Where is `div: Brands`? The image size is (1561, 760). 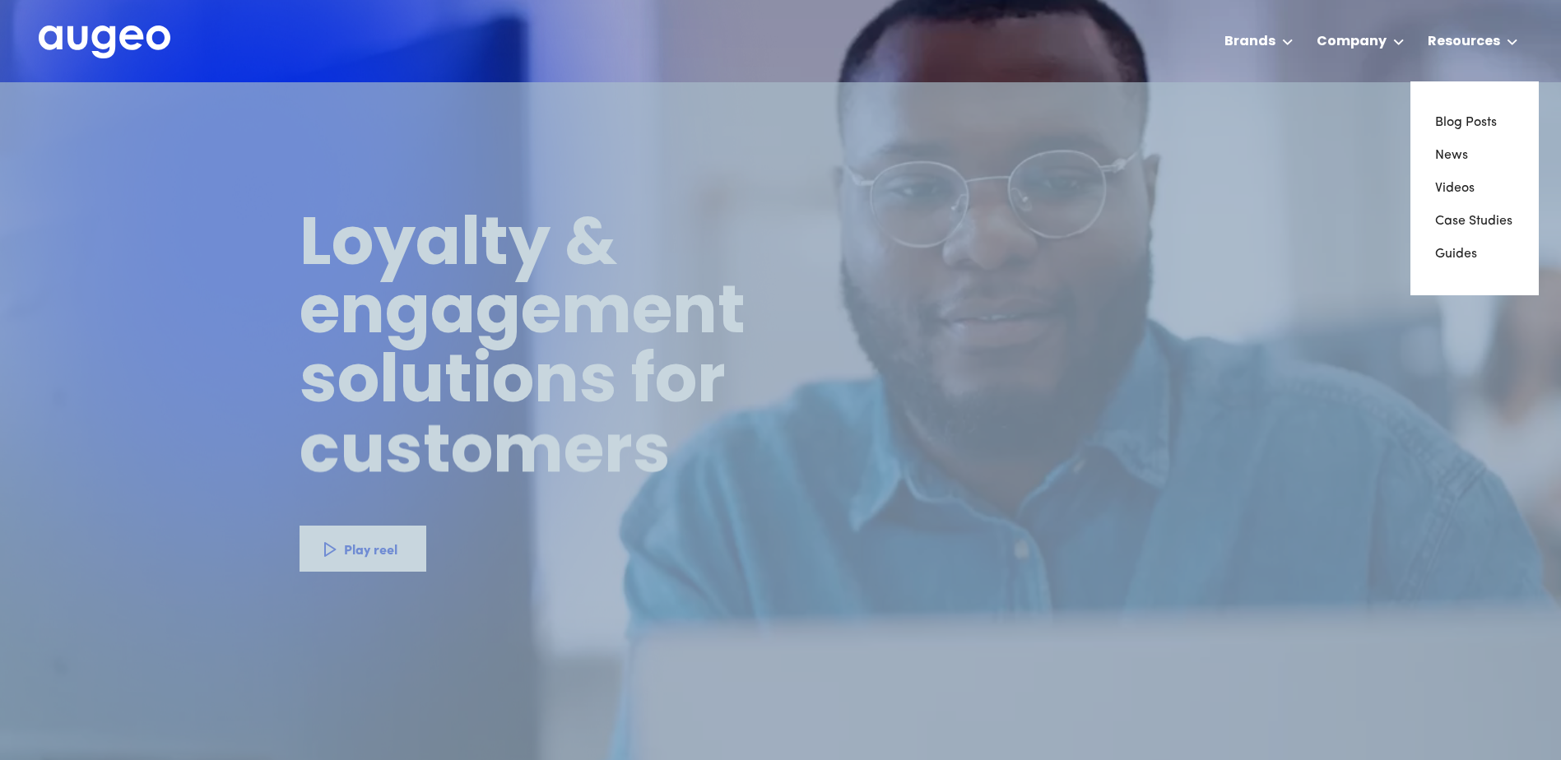 div: Brands is located at coordinates (1250, 42).